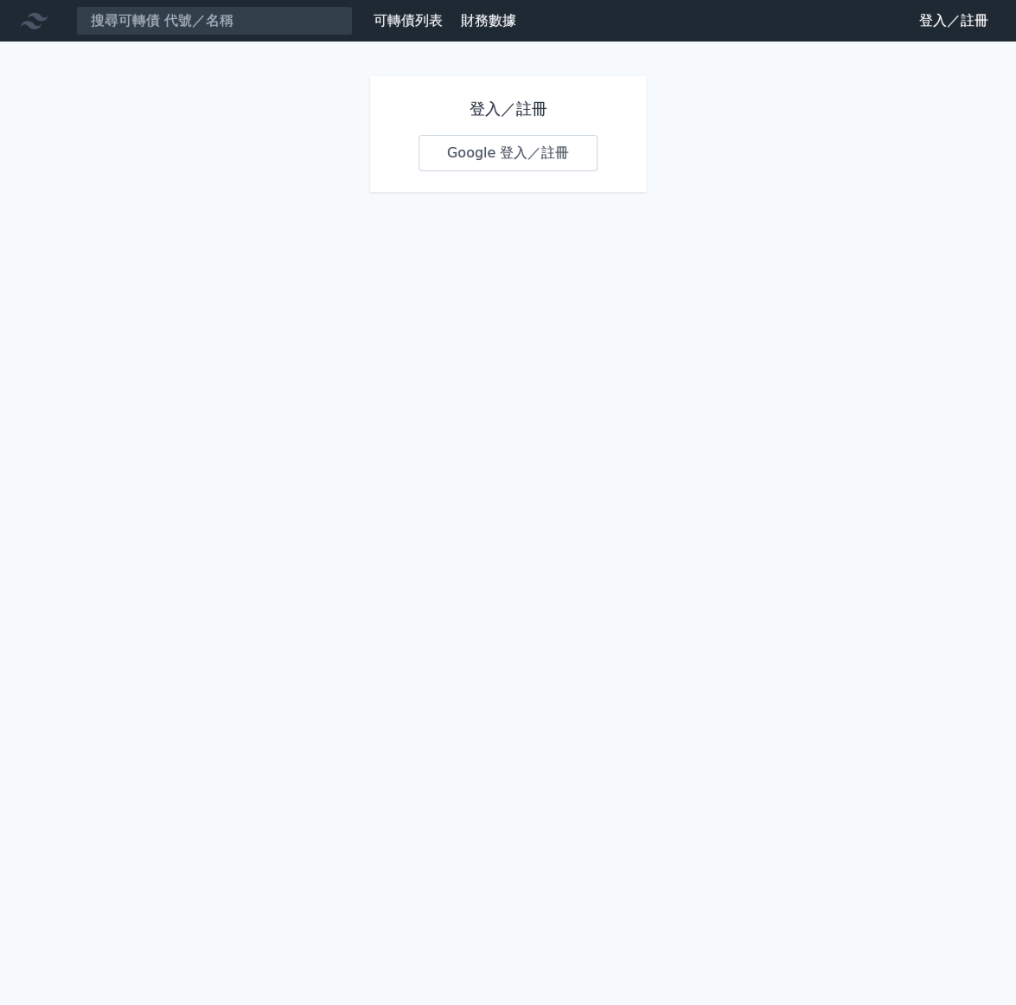 The width and height of the screenshot is (1016, 1005). What do you see at coordinates (954, 21) in the screenshot?
I see `a: 登入／註冊` at bounding box center [954, 21].